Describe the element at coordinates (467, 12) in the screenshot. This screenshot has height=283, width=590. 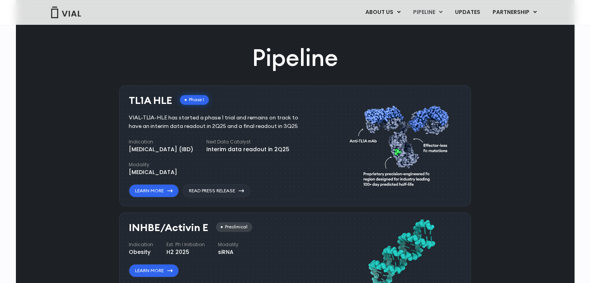
I see `a: UPDATES` at that location.